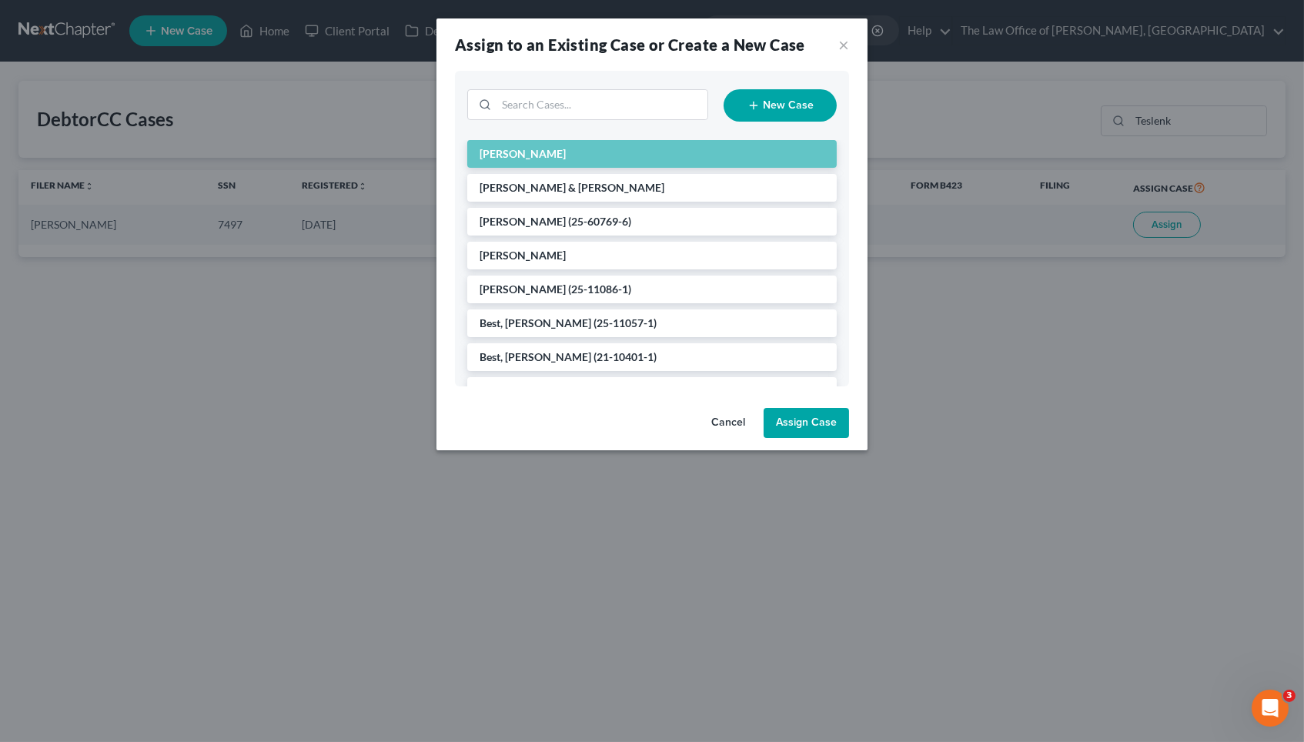 This screenshot has height=742, width=1304. What do you see at coordinates (780, 105) in the screenshot?
I see `button: New Case` at bounding box center [780, 105].